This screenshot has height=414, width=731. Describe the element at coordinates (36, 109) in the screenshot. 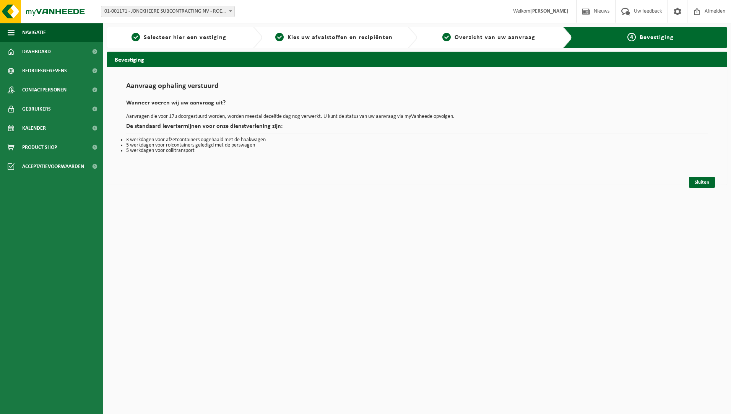

I see `span: Gebruikers` at that location.